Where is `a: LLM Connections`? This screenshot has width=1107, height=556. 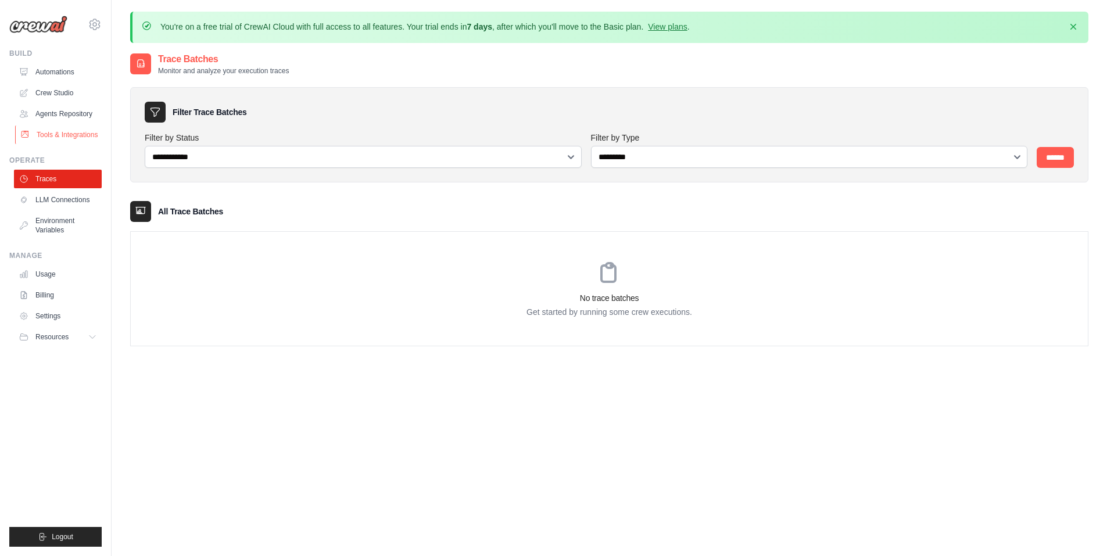 a: LLM Connections is located at coordinates (58, 200).